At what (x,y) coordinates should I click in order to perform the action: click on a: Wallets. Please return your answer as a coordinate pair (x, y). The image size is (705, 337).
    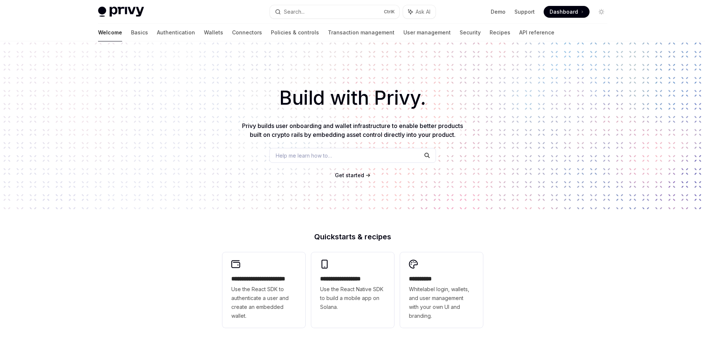
    Looking at the image, I should click on (214, 33).